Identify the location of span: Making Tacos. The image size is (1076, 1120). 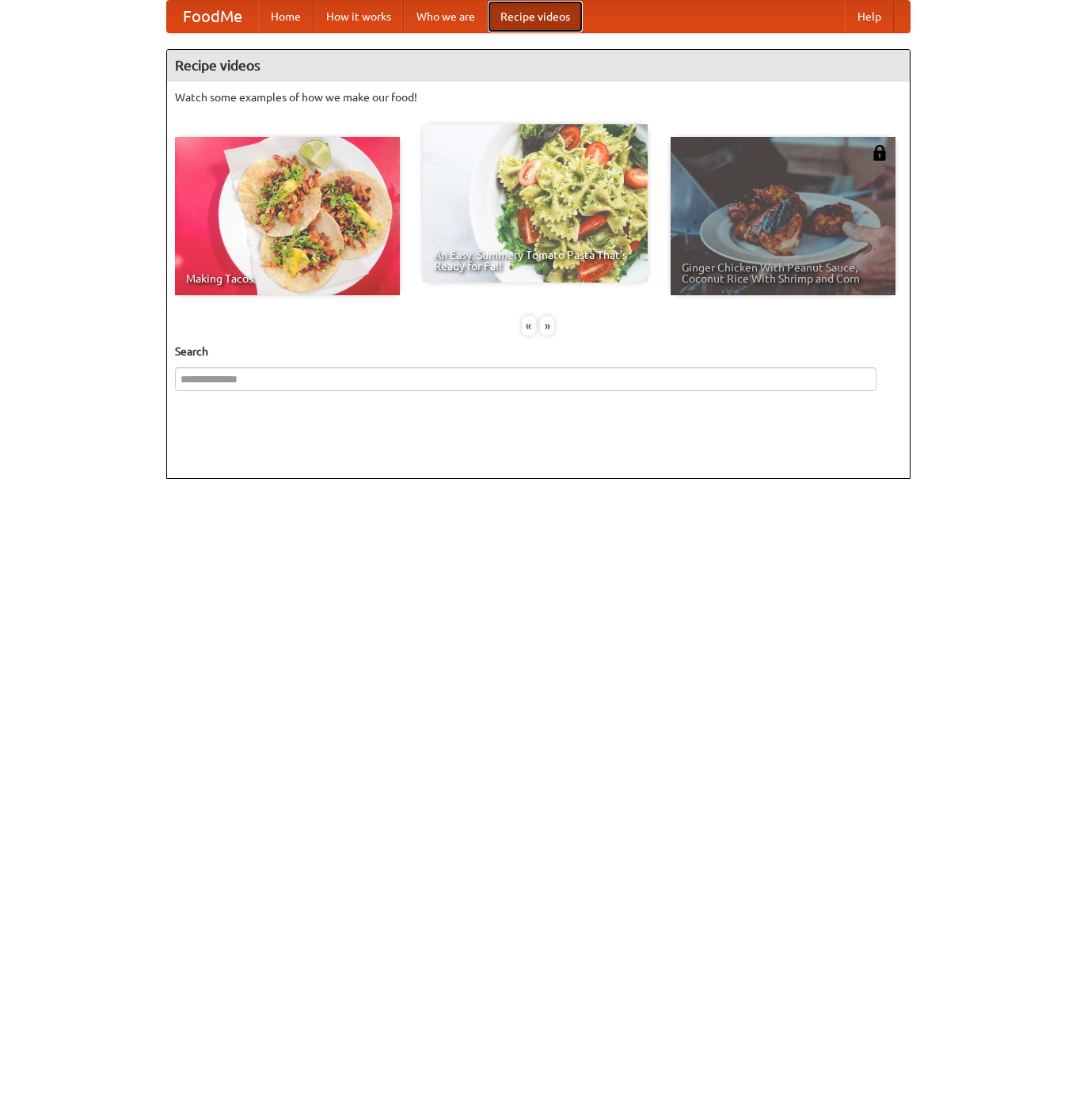
(287, 278).